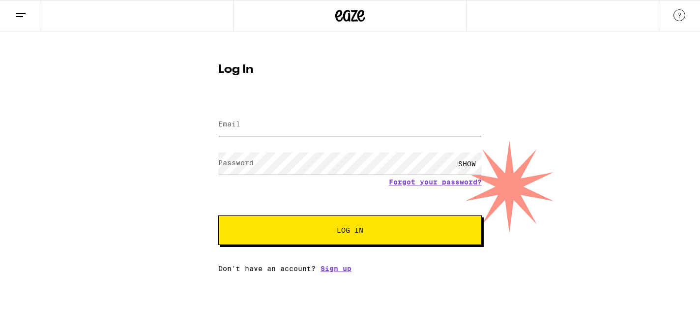 The width and height of the screenshot is (700, 333). Describe the element at coordinates (229, 124) in the screenshot. I see `label: Email` at that location.